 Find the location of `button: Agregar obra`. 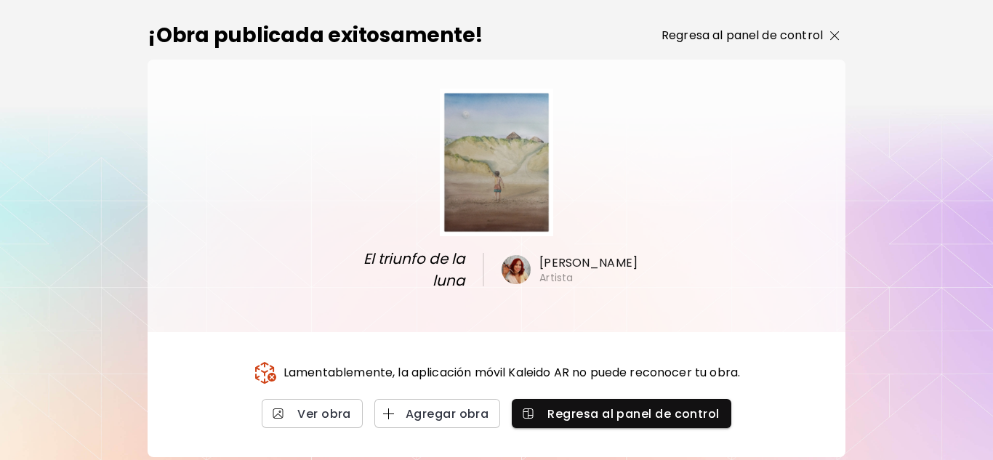

button: Agregar obra is located at coordinates (438, 414).